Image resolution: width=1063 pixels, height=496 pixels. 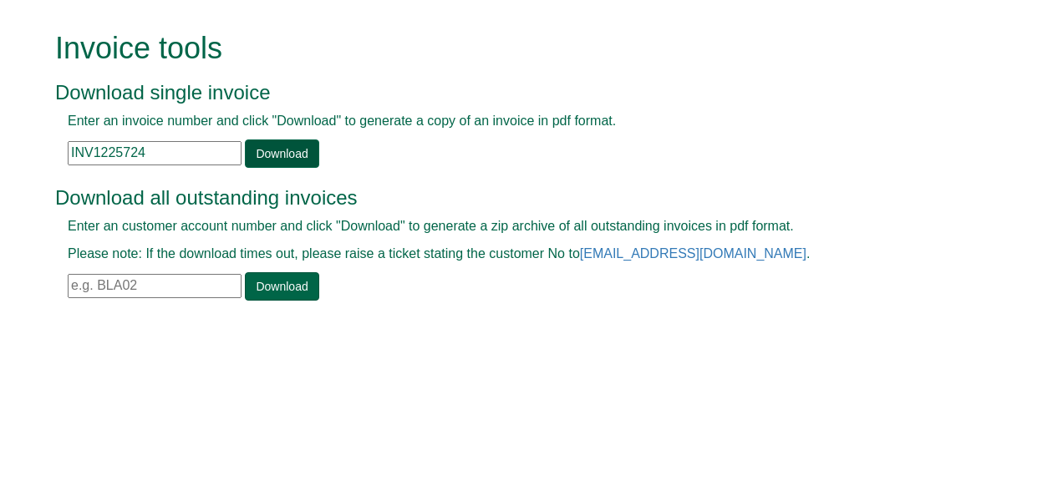 I want to click on h3: Download all outstanding invoices, so click(x=512, y=198).